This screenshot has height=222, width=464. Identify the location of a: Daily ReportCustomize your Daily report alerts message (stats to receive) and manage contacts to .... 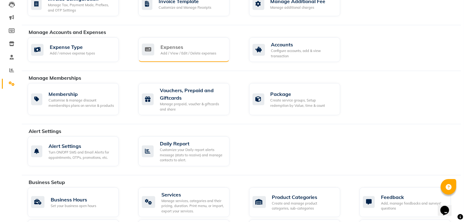
(189, 151).